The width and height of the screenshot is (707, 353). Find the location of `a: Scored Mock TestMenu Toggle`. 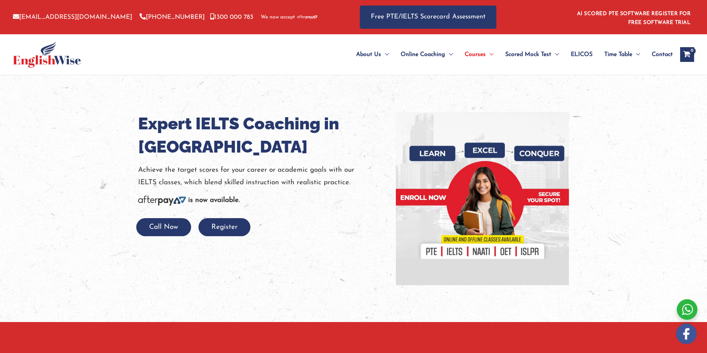

a: Scored Mock TestMenu Toggle is located at coordinates (532, 54).